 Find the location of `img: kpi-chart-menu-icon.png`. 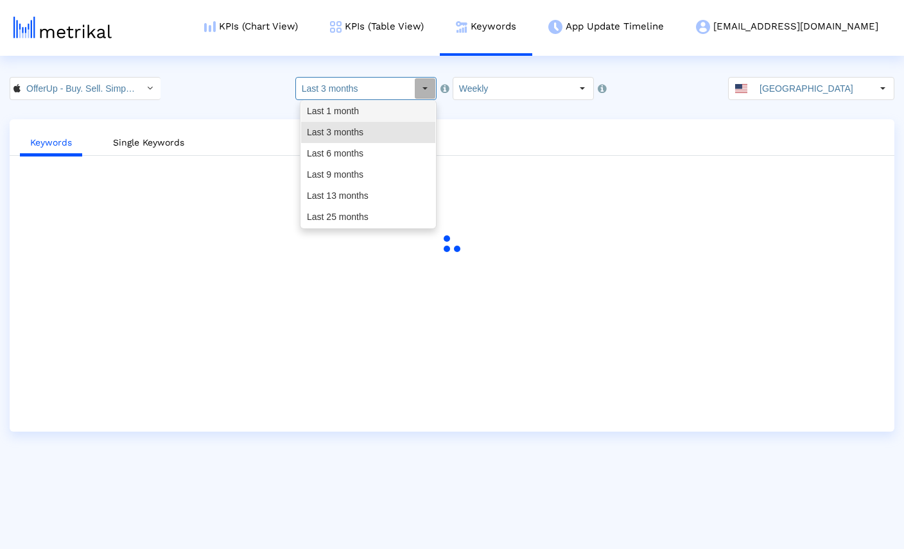

img: kpi-chart-menu-icon.png is located at coordinates (210, 26).